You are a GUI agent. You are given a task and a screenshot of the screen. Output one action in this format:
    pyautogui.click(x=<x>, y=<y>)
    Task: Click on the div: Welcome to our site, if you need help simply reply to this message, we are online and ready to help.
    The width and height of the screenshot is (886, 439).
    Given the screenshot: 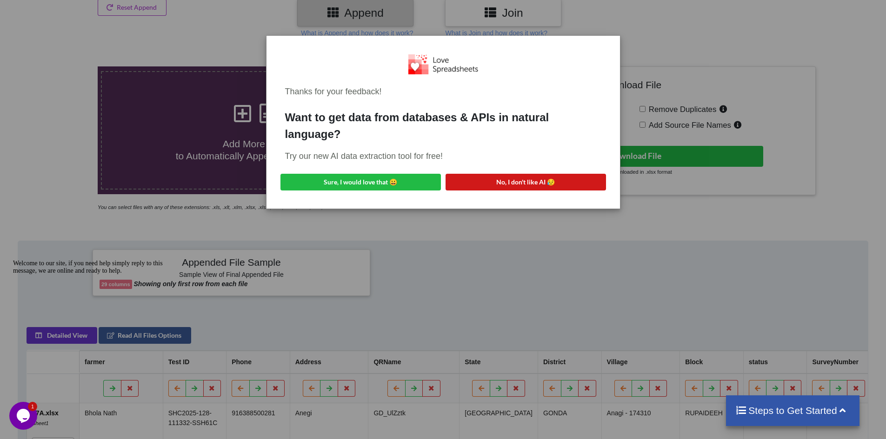 What is the action you would take?
    pyautogui.click(x=87, y=11)
    